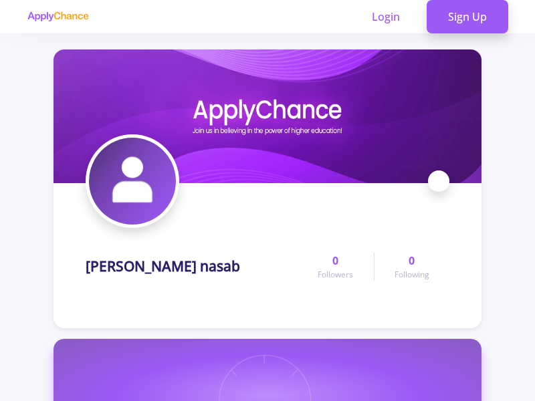 This screenshot has width=535, height=401. I want to click on span: Followers, so click(335, 275).